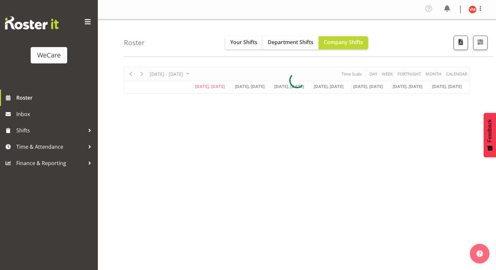 Image resolution: width=496 pixels, height=270 pixels. What do you see at coordinates (32, 23) in the screenshot?
I see `img: Rosterit website logo` at bounding box center [32, 23].